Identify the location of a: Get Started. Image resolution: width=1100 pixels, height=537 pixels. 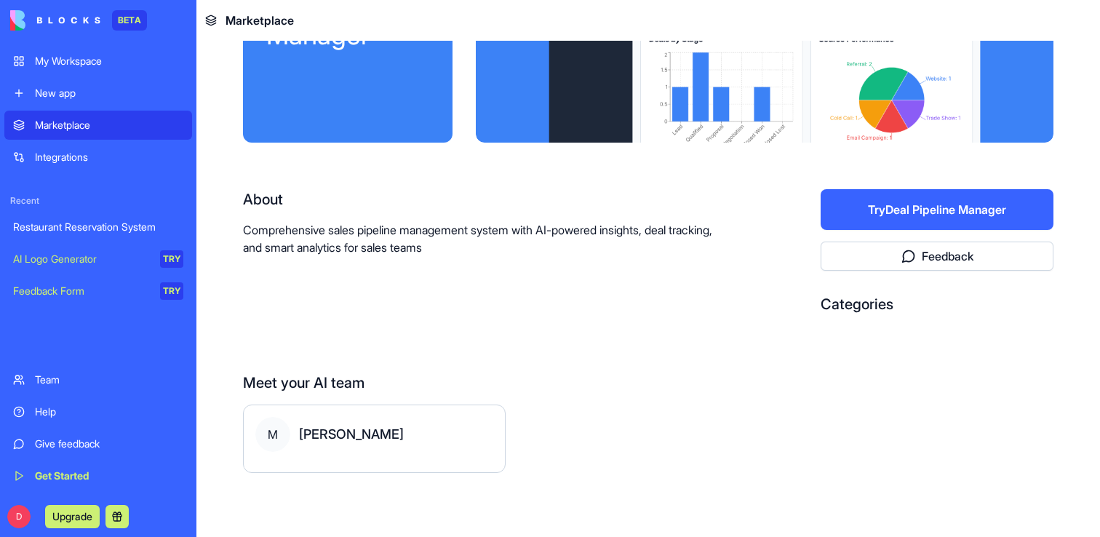
(98, 476).